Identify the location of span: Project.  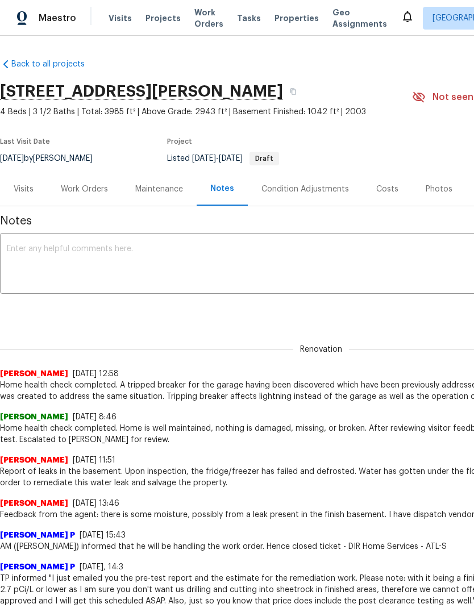
(180, 142).